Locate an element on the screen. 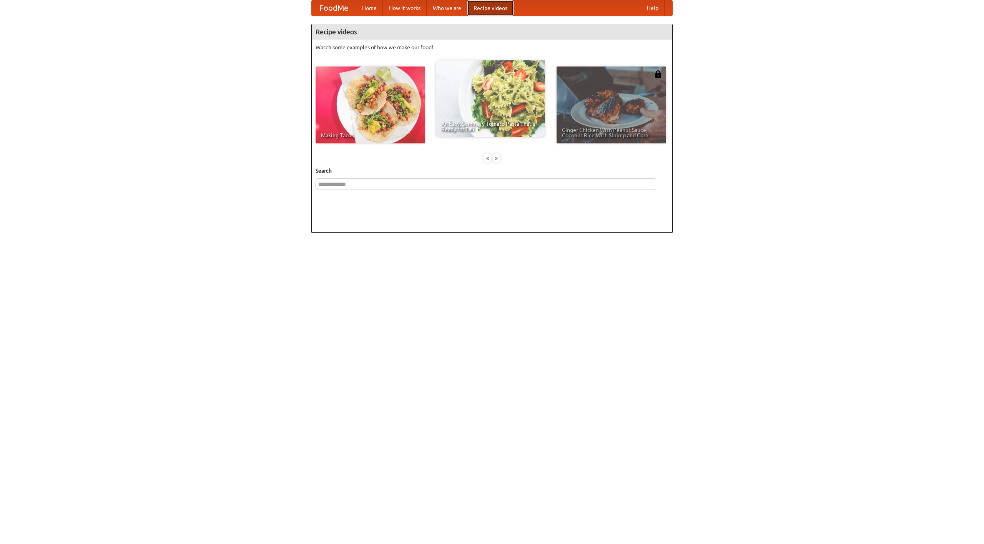  h5: Search is located at coordinates (492, 171).